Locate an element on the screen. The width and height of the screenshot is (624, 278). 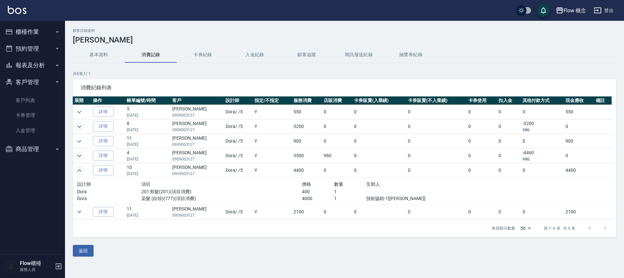
span: 互助人 is located at coordinates (373, 184).